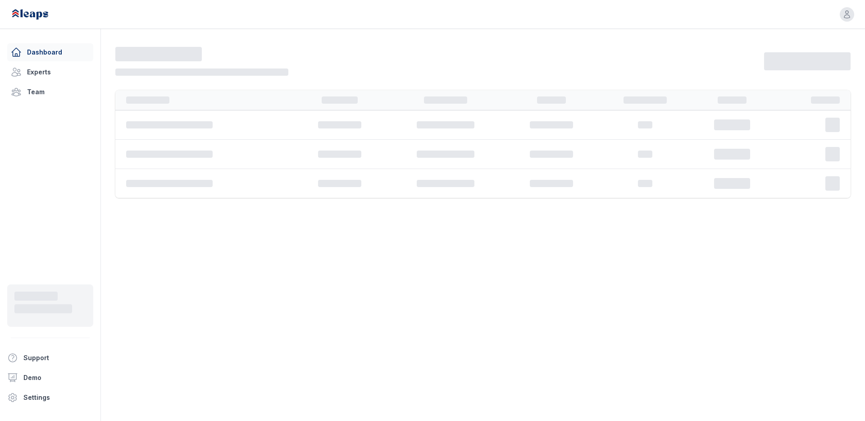  I want to click on a: Dashboard, so click(50, 52).